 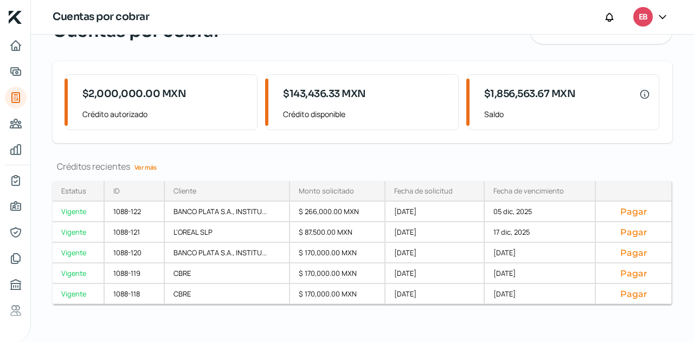 What do you see at coordinates (16, 124) in the screenshot?
I see `a: Pago a proveedores` at bounding box center [16, 124].